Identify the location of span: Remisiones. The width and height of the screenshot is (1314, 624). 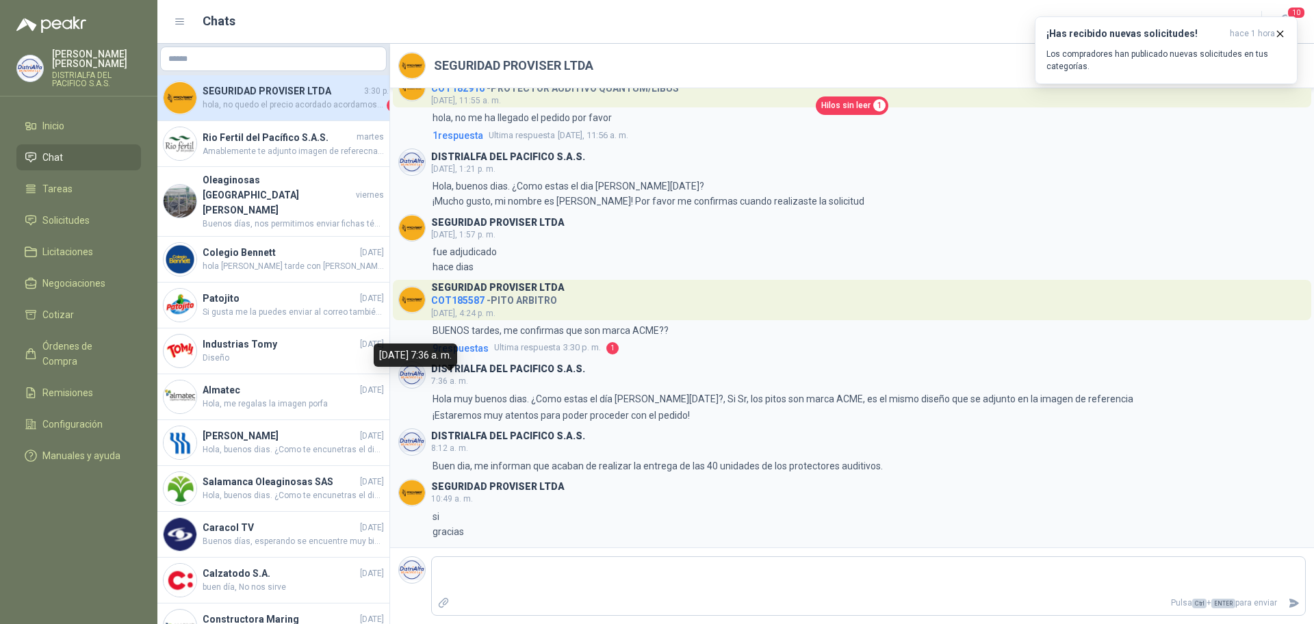
(68, 393).